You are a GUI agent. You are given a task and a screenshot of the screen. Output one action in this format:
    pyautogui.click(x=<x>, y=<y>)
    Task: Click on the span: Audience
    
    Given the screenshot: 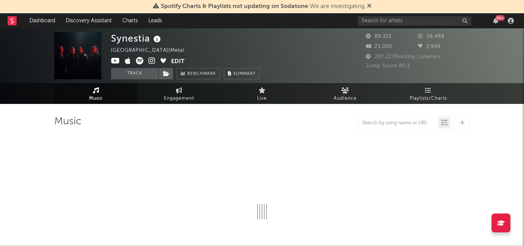 What is the action you would take?
    pyautogui.click(x=345, y=99)
    